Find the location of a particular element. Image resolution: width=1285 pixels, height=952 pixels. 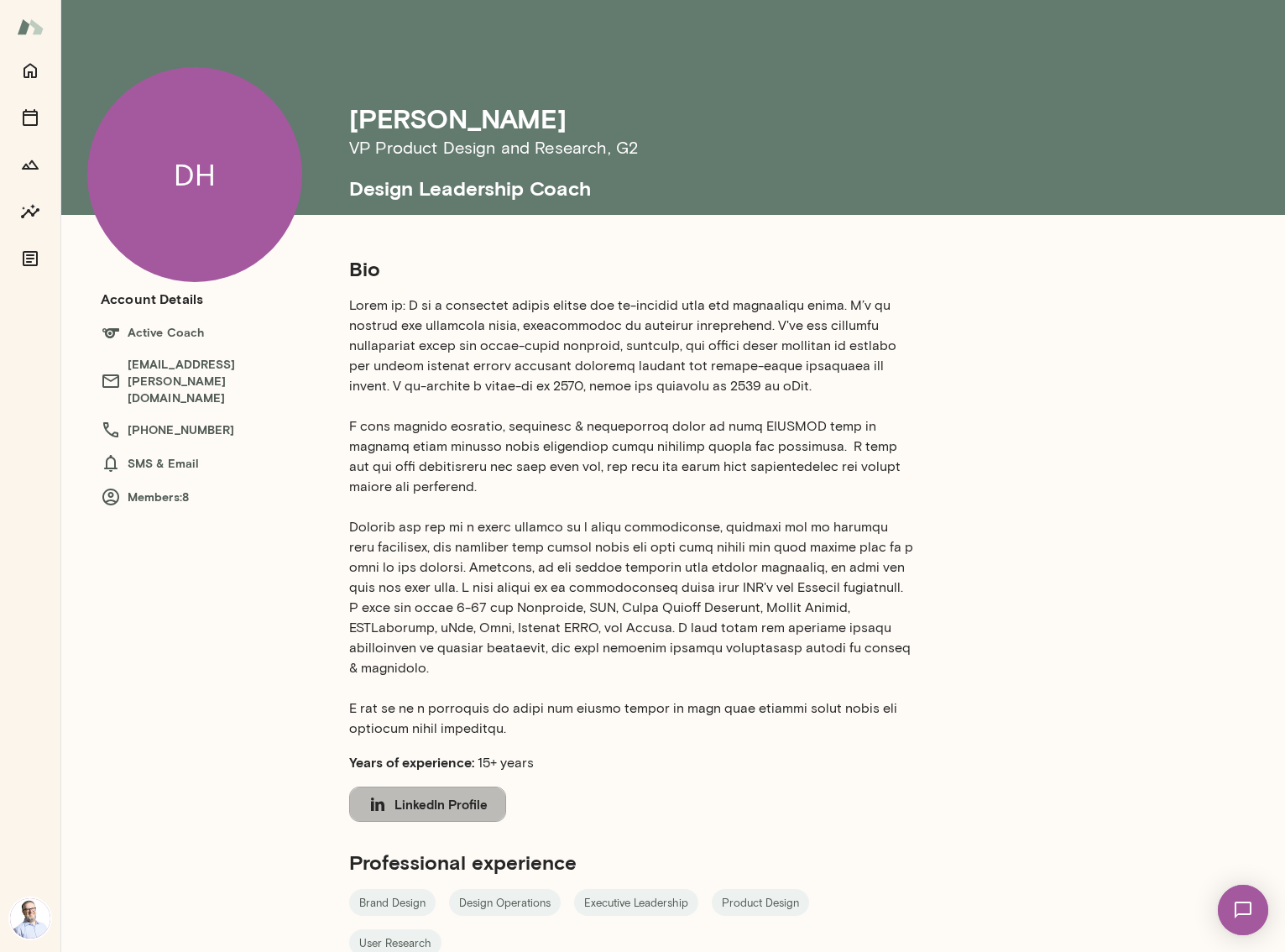

h6: Members: 8 is located at coordinates (208, 497).